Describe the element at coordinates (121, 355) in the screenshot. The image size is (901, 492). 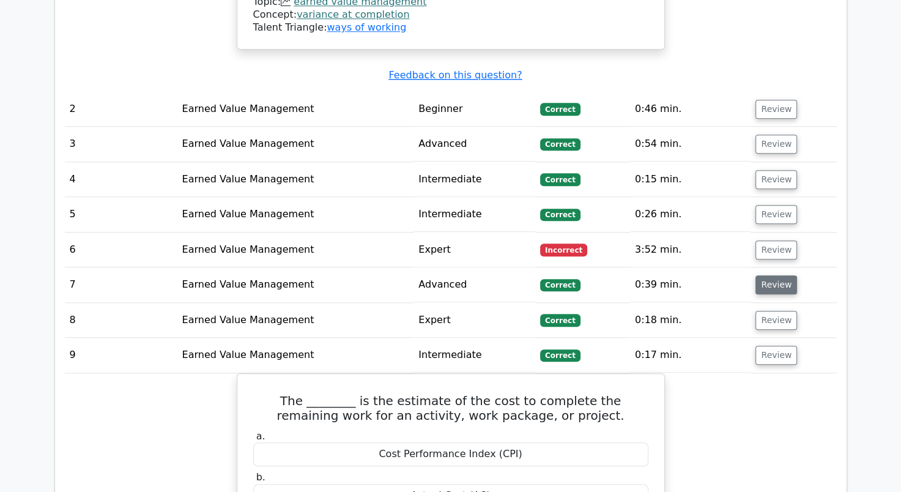
I see `td: 9` at that location.